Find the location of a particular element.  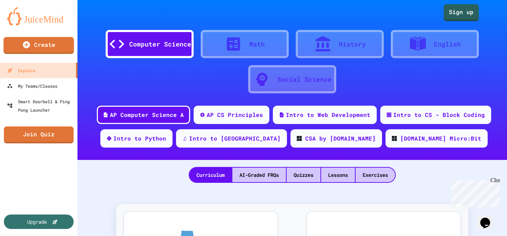

div: Intro to Python is located at coordinates (140, 138).